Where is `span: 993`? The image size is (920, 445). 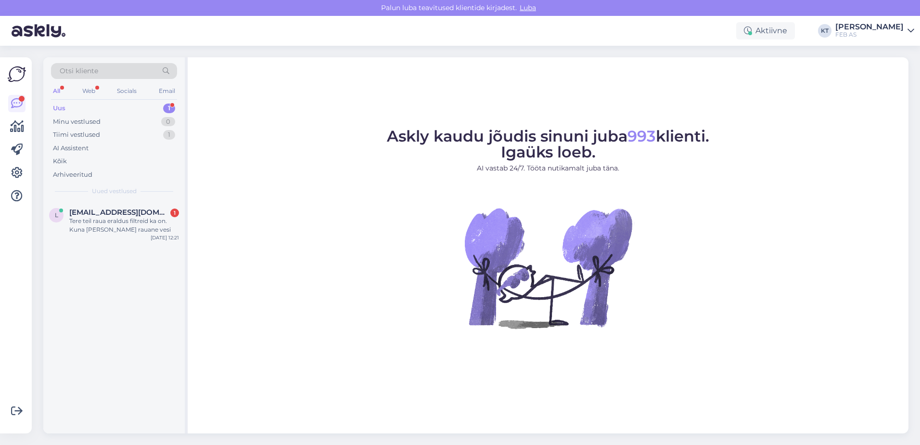
span: 993 is located at coordinates (641, 136).